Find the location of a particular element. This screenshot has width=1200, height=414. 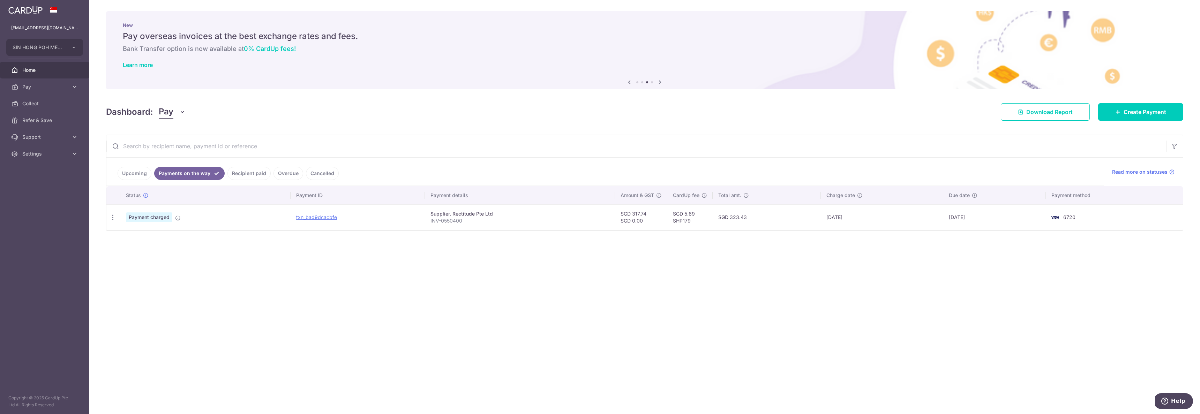

a: Upcoming is located at coordinates (134, 173).